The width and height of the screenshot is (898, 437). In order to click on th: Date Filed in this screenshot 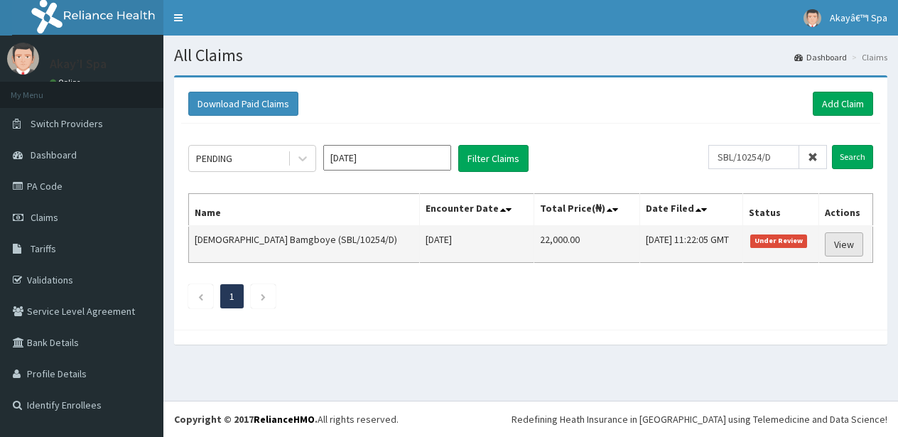, I will do `click(692, 210)`.